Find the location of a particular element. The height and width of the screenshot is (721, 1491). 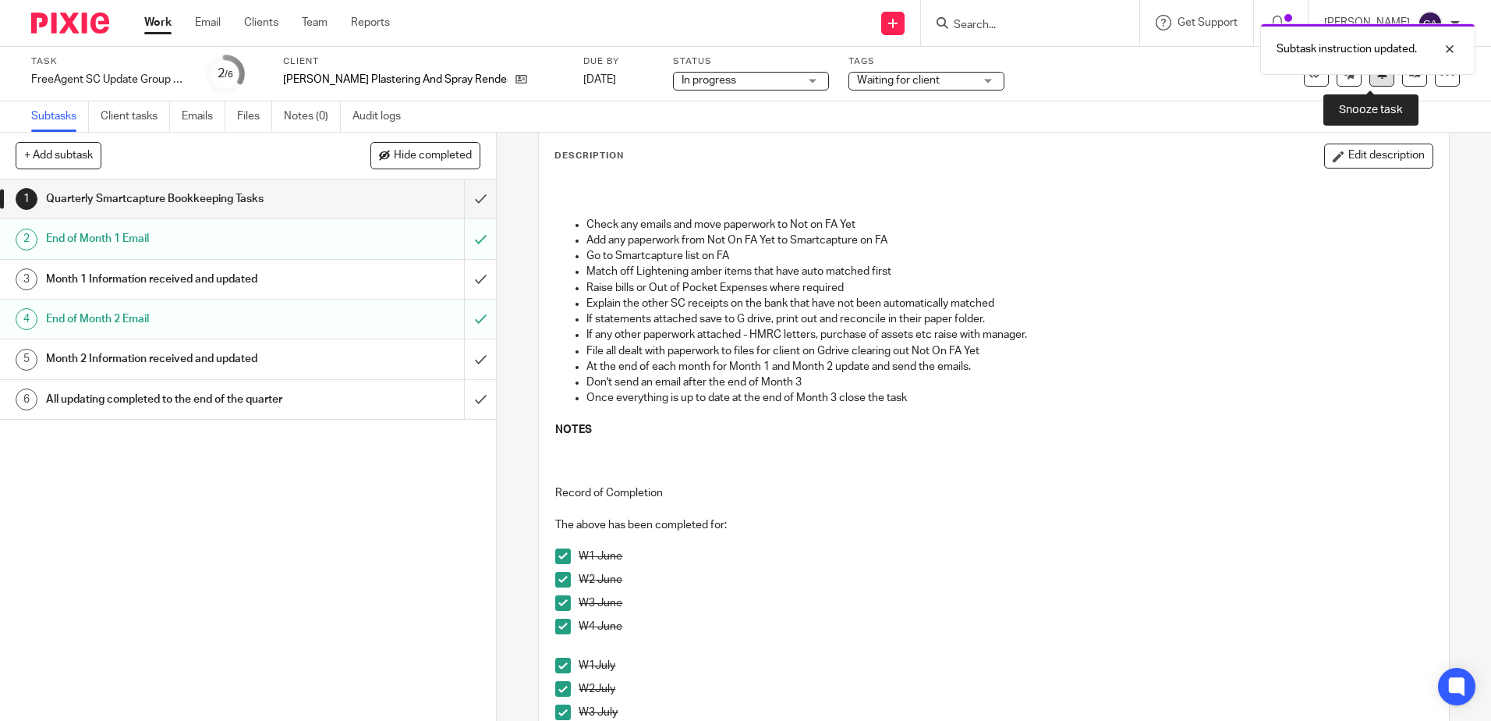

p: If statements attached save to G drive, print out and reconcile in their paper folder. is located at coordinates (1009, 319).